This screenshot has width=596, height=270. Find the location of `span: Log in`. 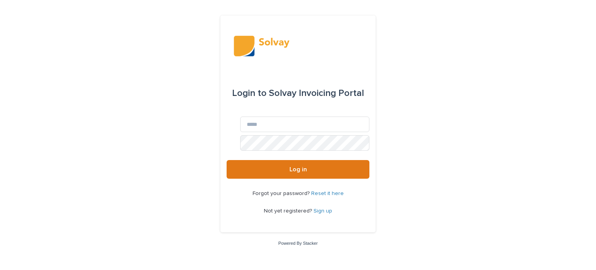

span: Log in is located at coordinates (298, 169).